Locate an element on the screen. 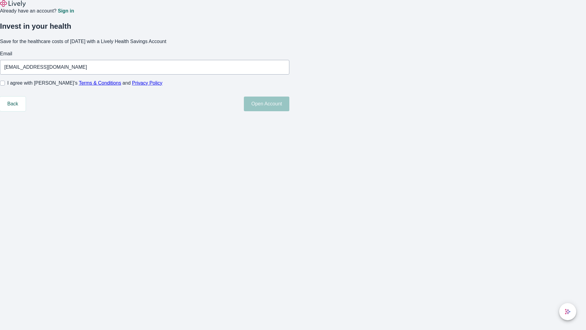 Image resolution: width=586 pixels, height=330 pixels. a: Privacy Policy is located at coordinates (147, 83).